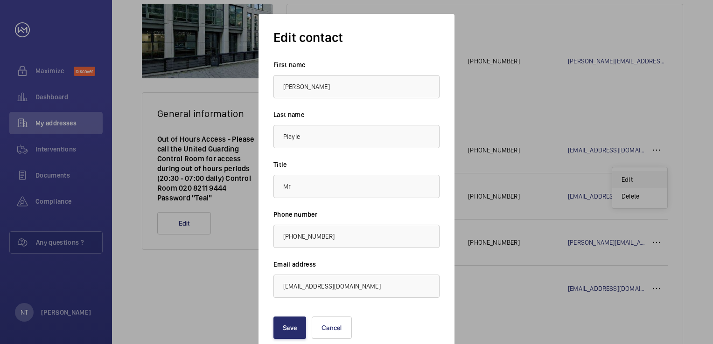 This screenshot has height=344, width=713. What do you see at coordinates (357, 265) in the screenshot?
I see `label: Email address` at bounding box center [357, 265].